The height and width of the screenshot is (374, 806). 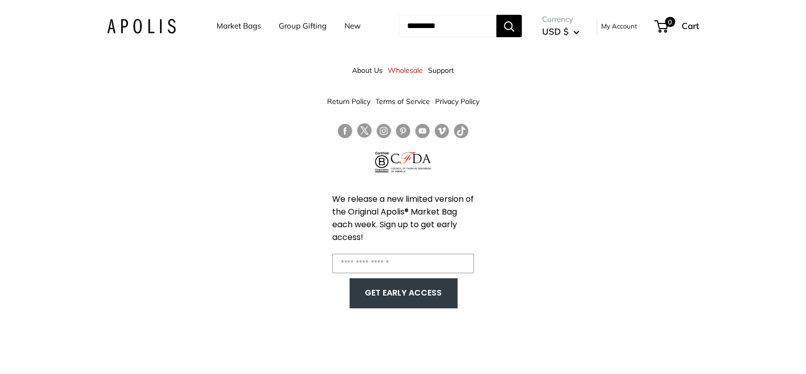 What do you see at coordinates (619, 26) in the screenshot?
I see `a: My Account` at bounding box center [619, 26].